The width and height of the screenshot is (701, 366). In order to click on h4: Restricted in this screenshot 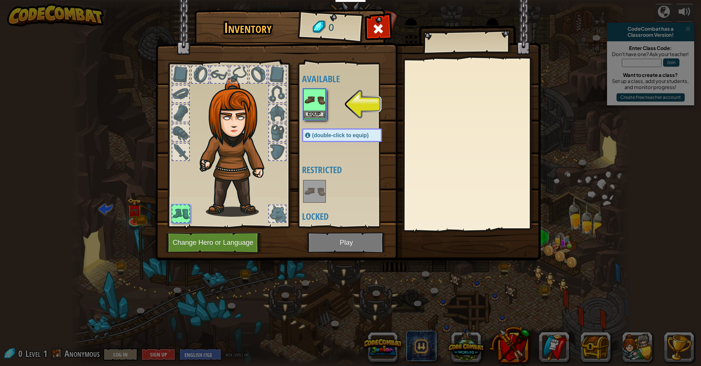, I will do `click(349, 170)`.